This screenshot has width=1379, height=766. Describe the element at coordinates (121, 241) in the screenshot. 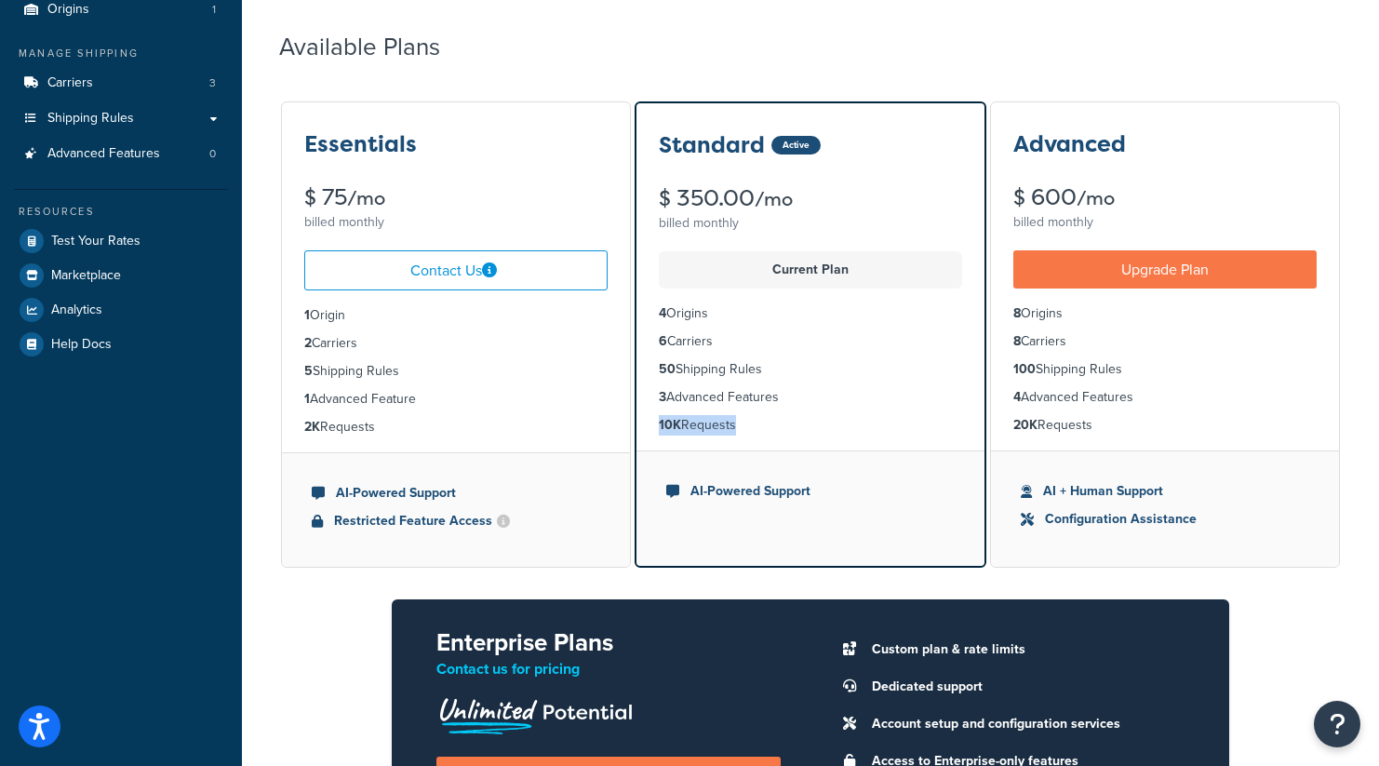

I see `a: Test Your Rates` at that location.